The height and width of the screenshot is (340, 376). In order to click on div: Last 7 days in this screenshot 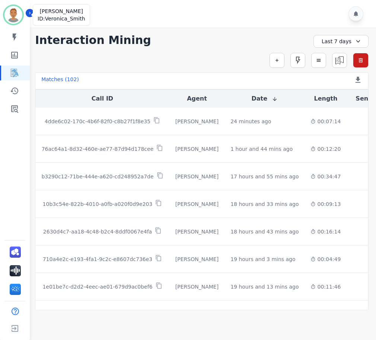, I will do `click(341, 41)`.